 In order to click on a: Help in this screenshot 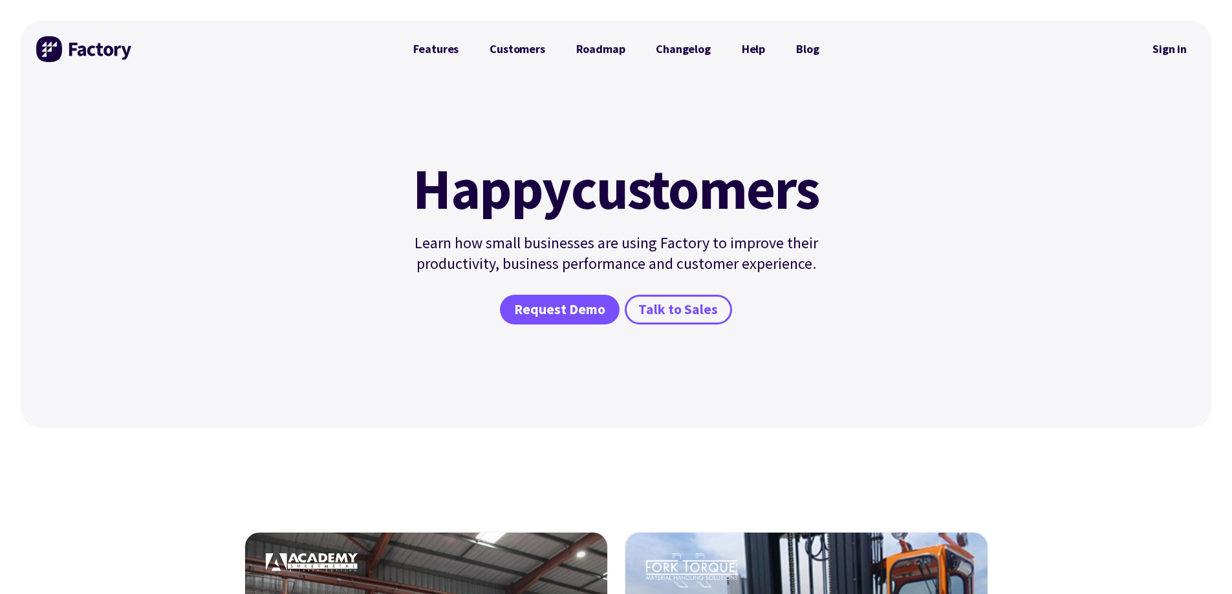, I will do `click(753, 49)`.